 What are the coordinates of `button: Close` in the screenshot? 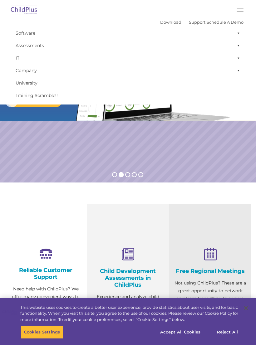 It's located at (246, 308).